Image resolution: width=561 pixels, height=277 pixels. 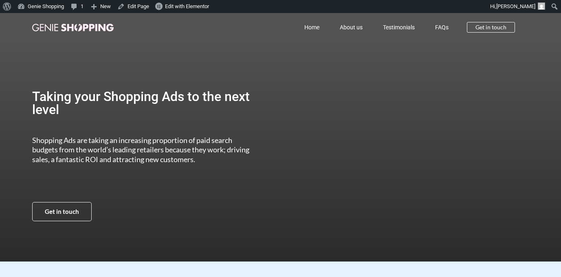 I want to click on nav: Menu, so click(x=304, y=27).